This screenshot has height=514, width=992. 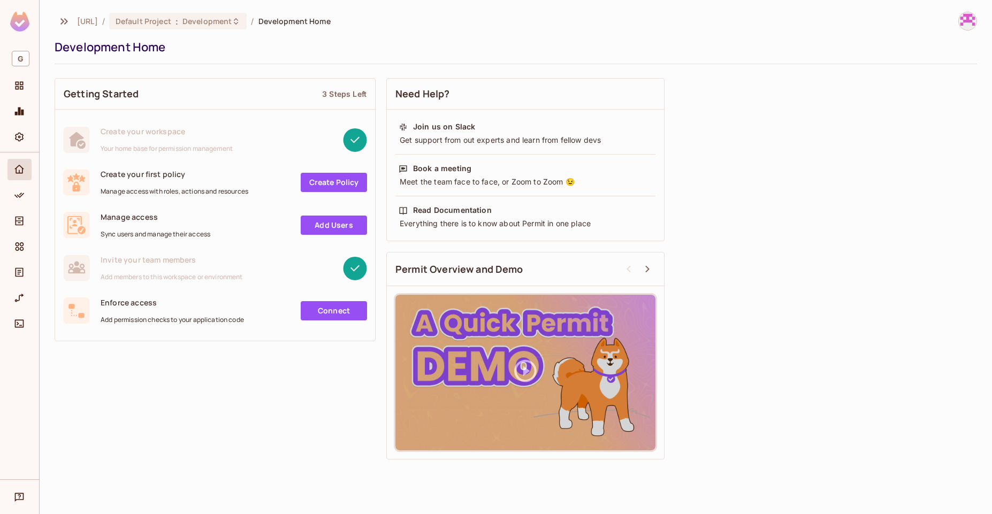 What do you see at coordinates (166, 149) in the screenshot?
I see `span: Your home base for permission management` at bounding box center [166, 149].